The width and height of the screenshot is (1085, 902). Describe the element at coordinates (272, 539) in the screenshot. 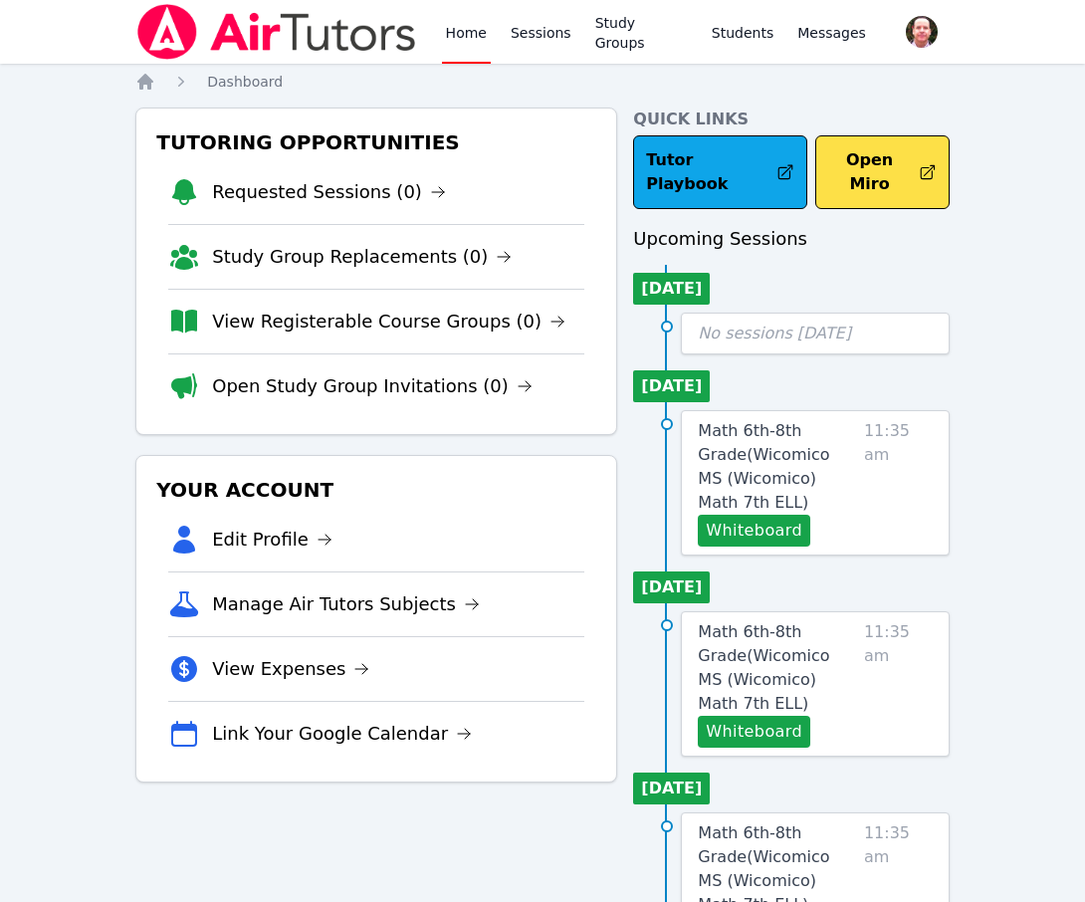

I see `a: Edit Profile` at that location.